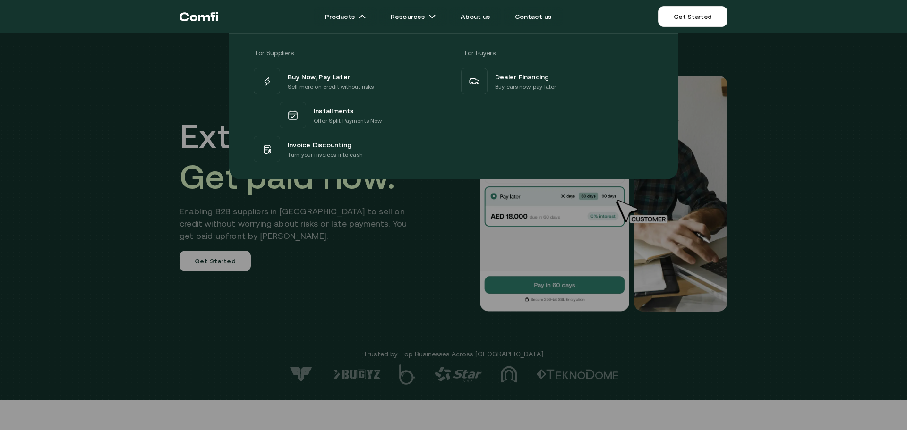  What do you see at coordinates (475, 17) in the screenshot?
I see `a: About us` at bounding box center [475, 17].